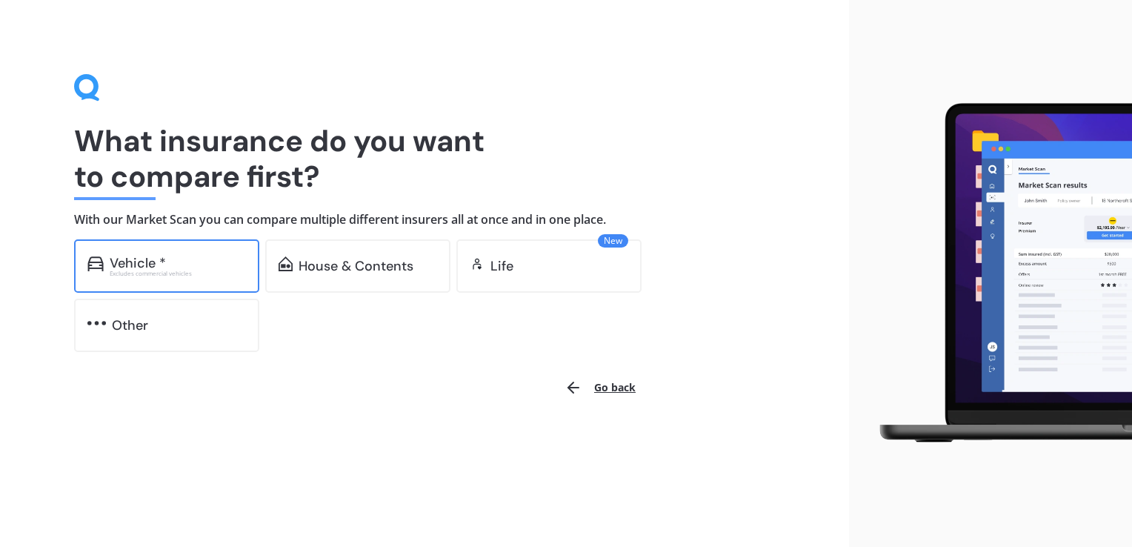  Describe the element at coordinates (138, 263) in the screenshot. I see `div: Vehicle *` at that location.